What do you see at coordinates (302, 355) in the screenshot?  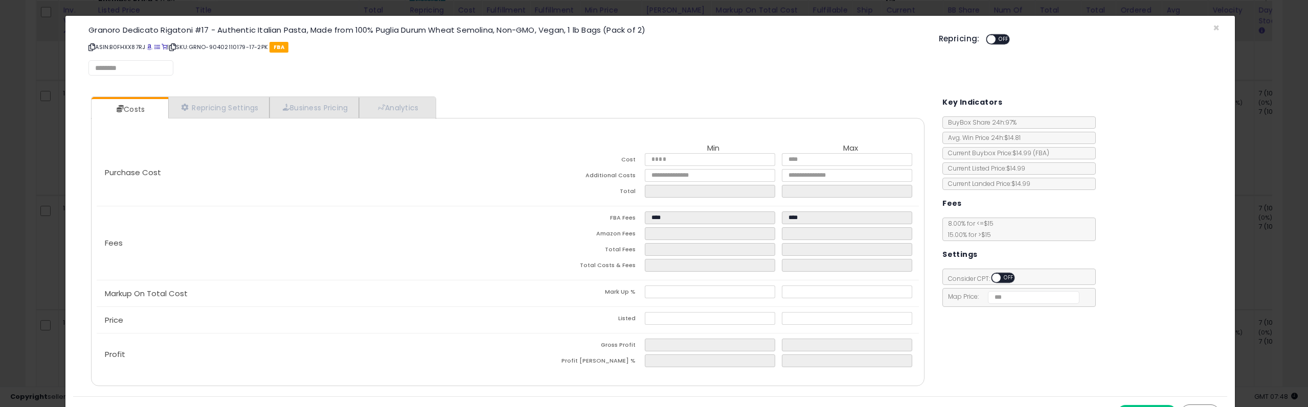 I see `p: Profit` at bounding box center [302, 355].